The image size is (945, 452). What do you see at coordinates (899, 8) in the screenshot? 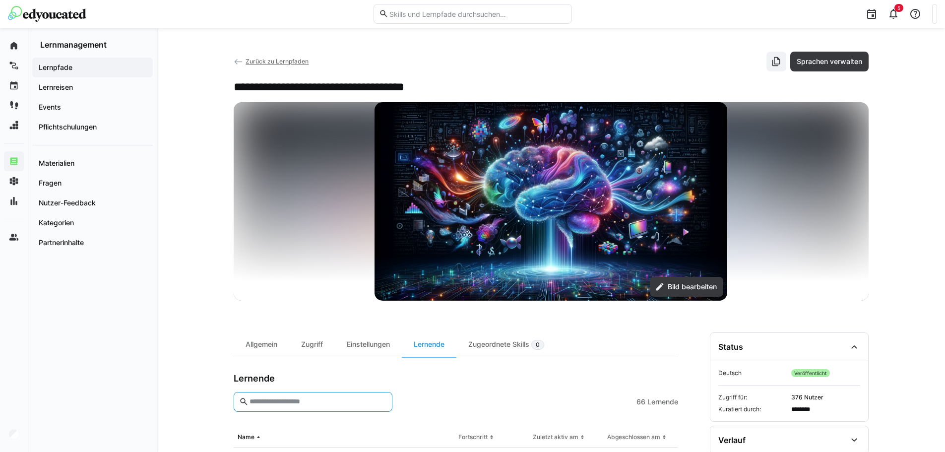
I see `span: 5` at bounding box center [899, 8].